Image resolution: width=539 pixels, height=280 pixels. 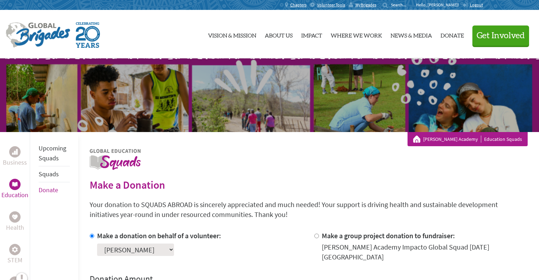 What do you see at coordinates (473, 5) in the screenshot?
I see `a: Logout` at bounding box center [473, 5].